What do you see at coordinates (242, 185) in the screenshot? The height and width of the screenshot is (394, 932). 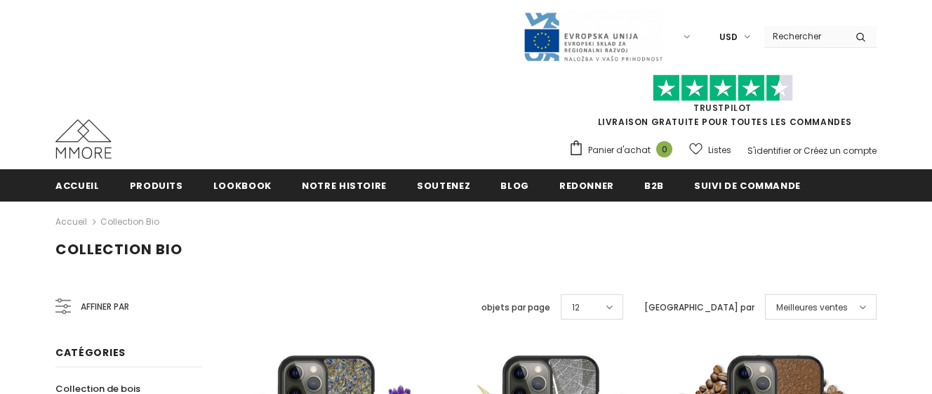 I see `a: Lookbook` at bounding box center [242, 185].